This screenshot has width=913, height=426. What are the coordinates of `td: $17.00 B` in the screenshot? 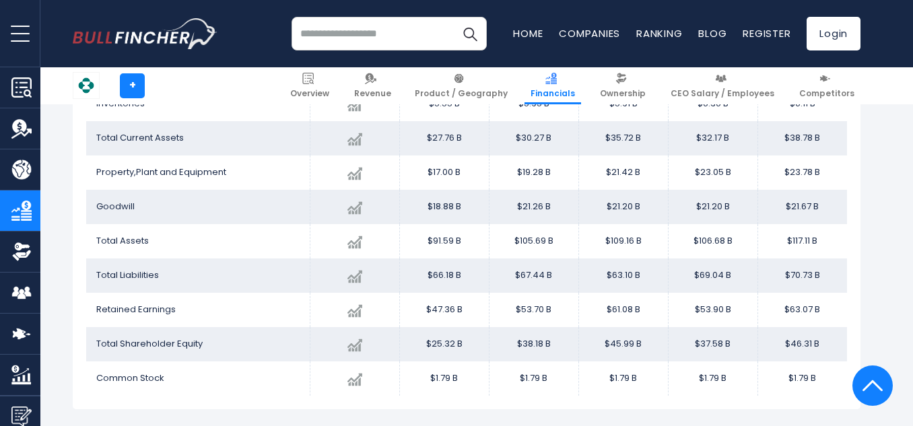 It's located at (444, 172).